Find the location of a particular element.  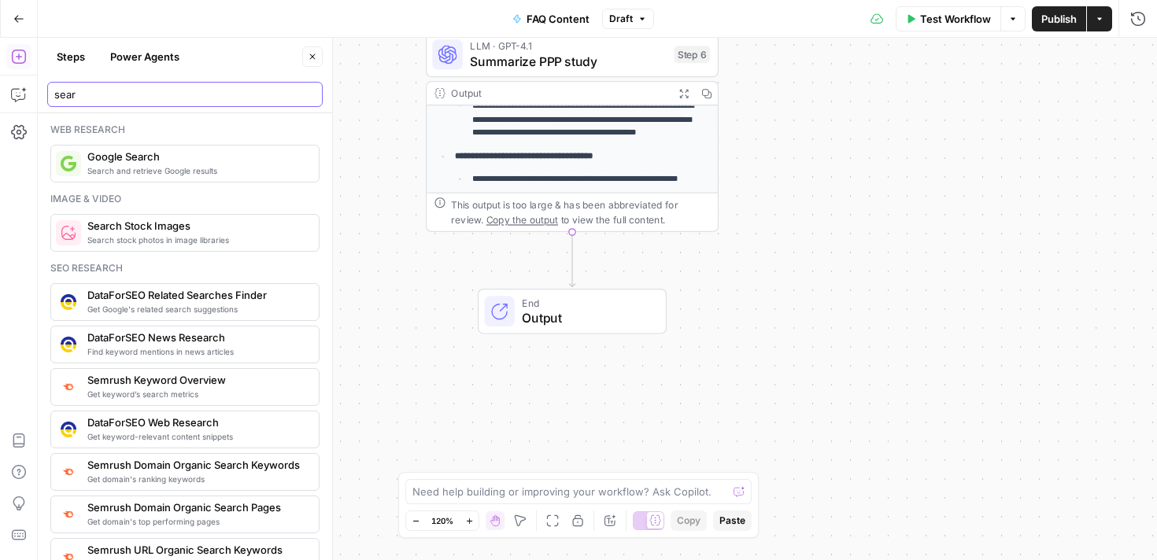

span: 120% is located at coordinates (442, 521).